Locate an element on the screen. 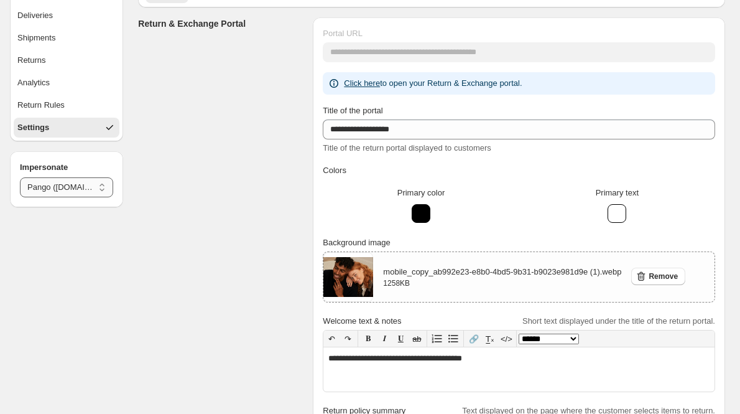 This screenshot has width=740, height=414. button: Settings is located at coordinates (67, 128).